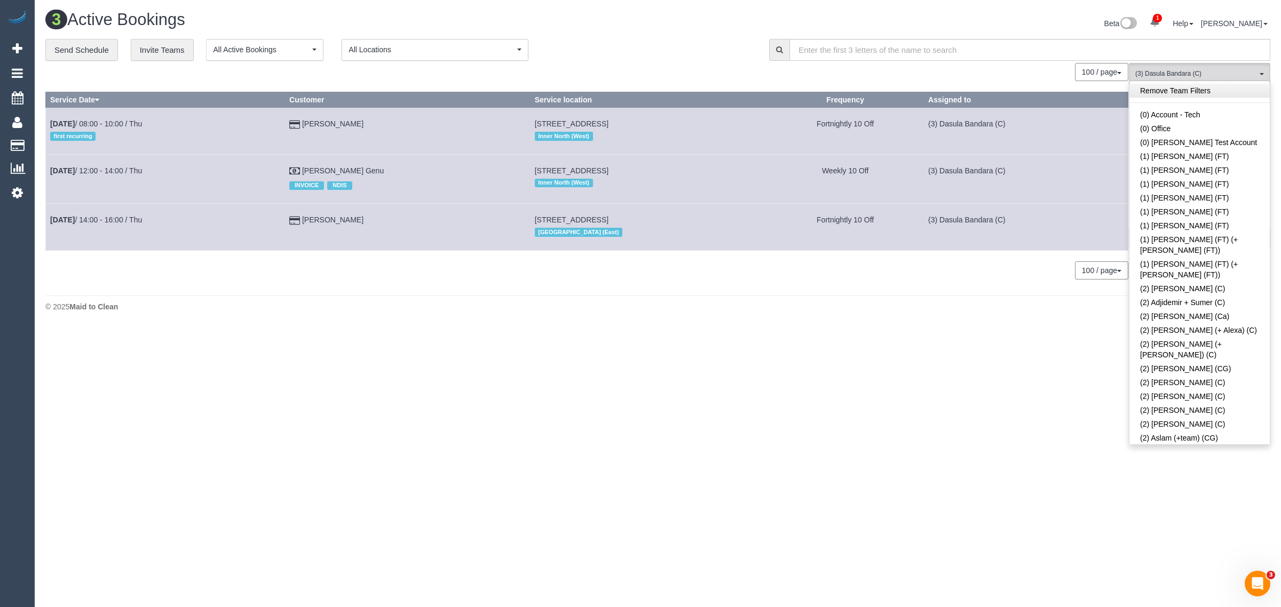 This screenshot has height=607, width=1281. What do you see at coordinates (165, 100) in the screenshot?
I see `th: Service Date` at bounding box center [165, 100].